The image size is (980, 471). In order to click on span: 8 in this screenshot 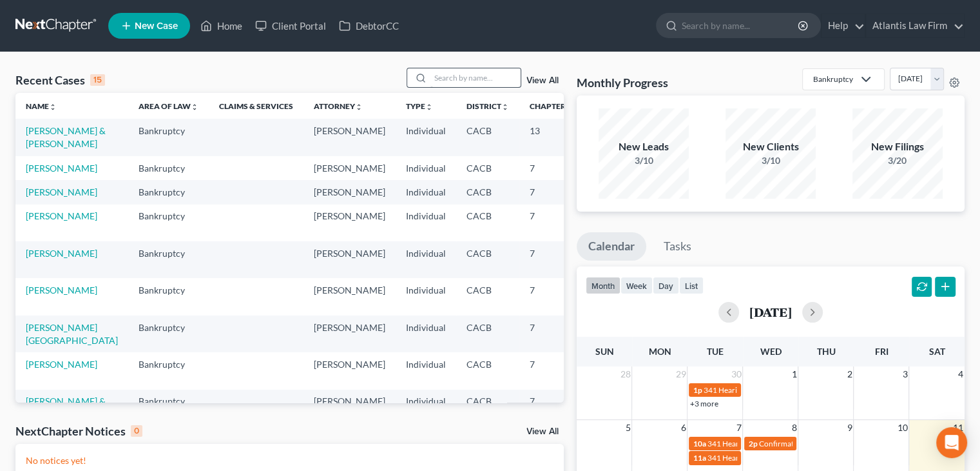, I will do `click(794, 427)`.